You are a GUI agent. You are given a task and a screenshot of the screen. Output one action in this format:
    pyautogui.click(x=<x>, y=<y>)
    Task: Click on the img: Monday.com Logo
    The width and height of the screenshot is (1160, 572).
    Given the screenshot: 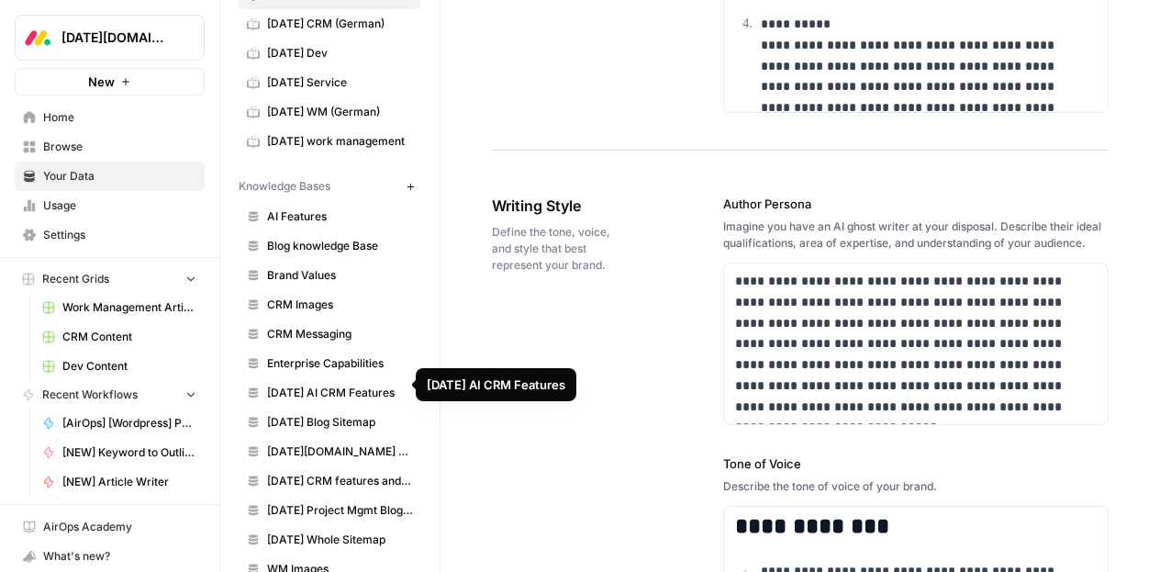 What is the action you would take?
    pyautogui.click(x=38, y=38)
    